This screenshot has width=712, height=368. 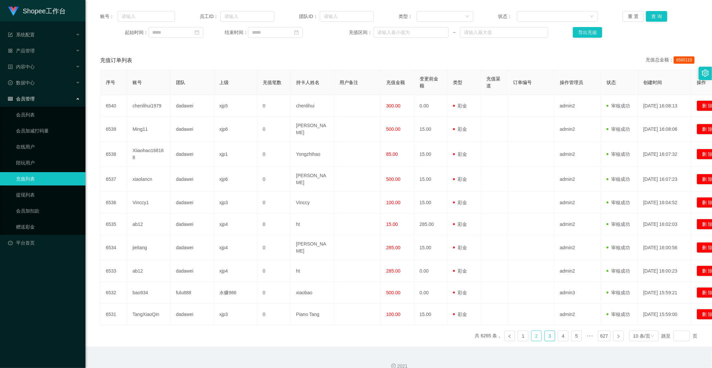 What do you see at coordinates (523, 336) in the screenshot?
I see `li: 1` at bounding box center [523, 336].